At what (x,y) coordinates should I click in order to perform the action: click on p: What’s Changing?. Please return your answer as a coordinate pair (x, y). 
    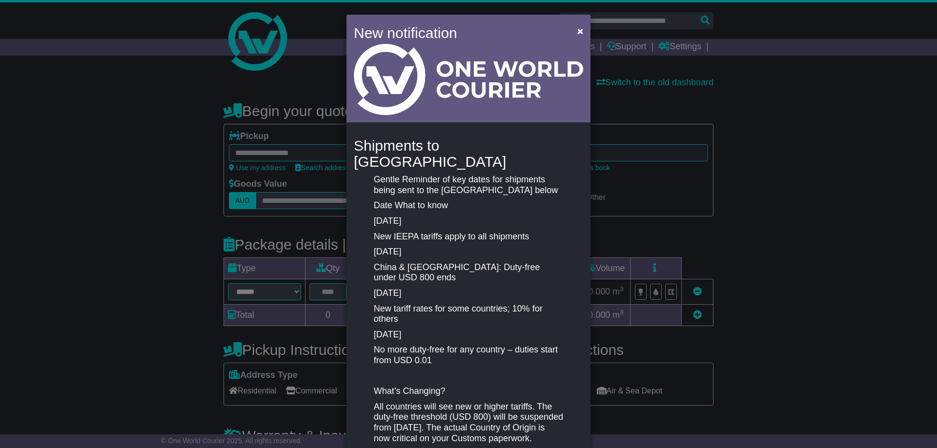
    Looking at the image, I should click on (468, 392).